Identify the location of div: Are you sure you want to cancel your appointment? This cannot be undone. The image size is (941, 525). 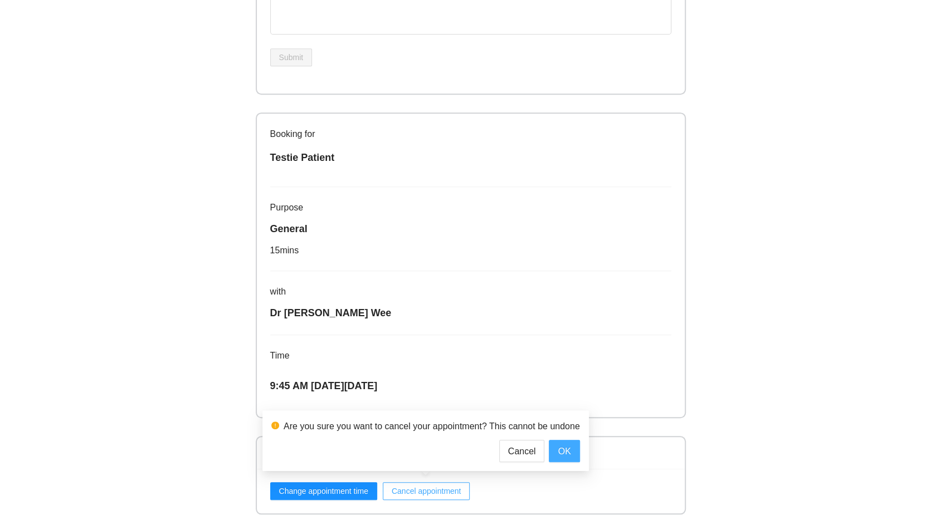
(432, 426).